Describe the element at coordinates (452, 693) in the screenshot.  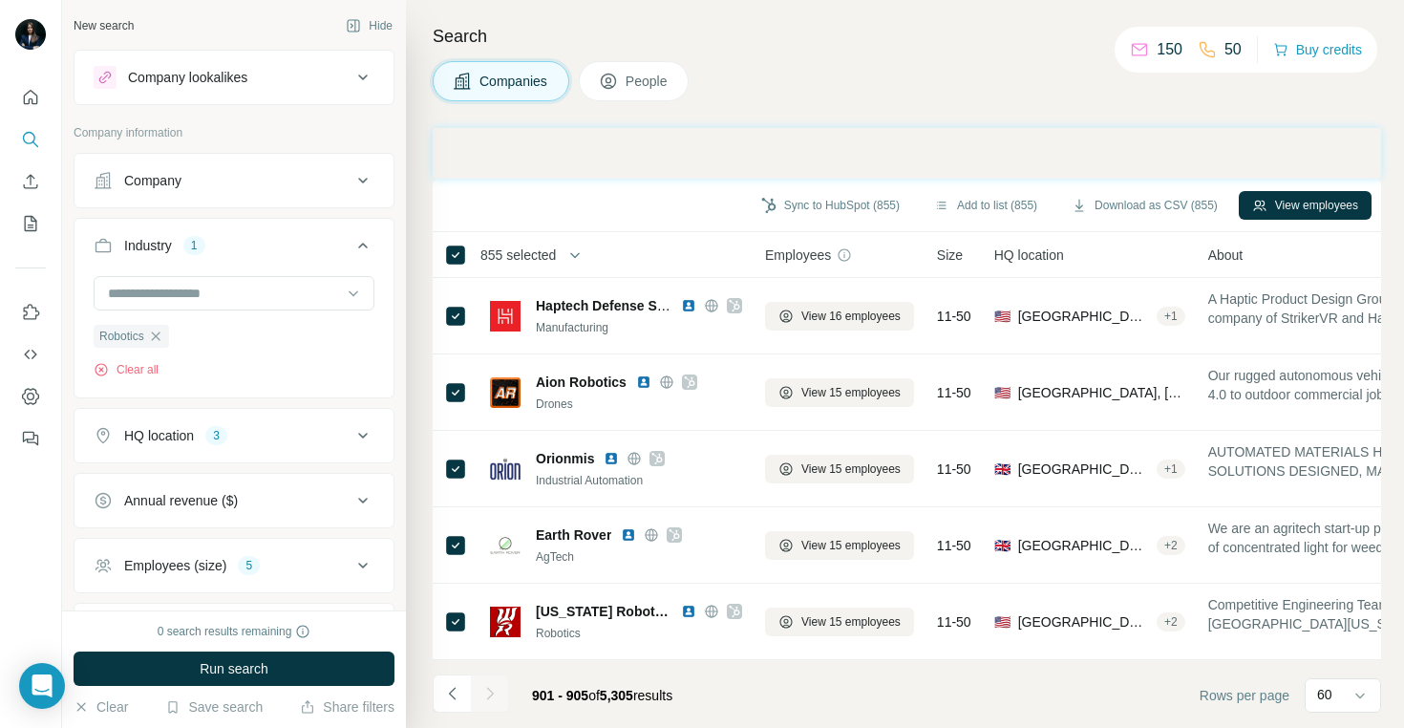
I see `button: Navigate to previous page` at that location.